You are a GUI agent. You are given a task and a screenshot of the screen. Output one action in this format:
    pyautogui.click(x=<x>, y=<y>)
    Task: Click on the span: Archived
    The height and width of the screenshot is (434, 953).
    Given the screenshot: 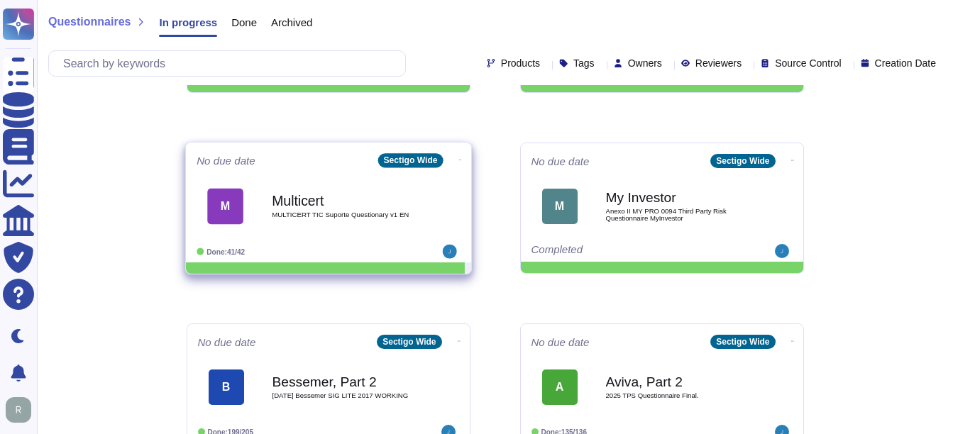 What is the action you would take?
    pyautogui.click(x=292, y=22)
    